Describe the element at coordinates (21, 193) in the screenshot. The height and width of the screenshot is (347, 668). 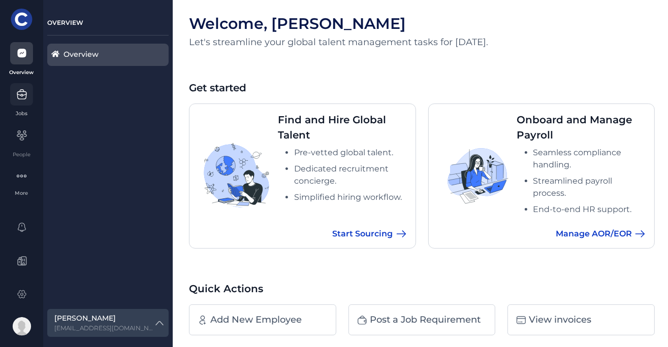
I see `div: More` at that location.